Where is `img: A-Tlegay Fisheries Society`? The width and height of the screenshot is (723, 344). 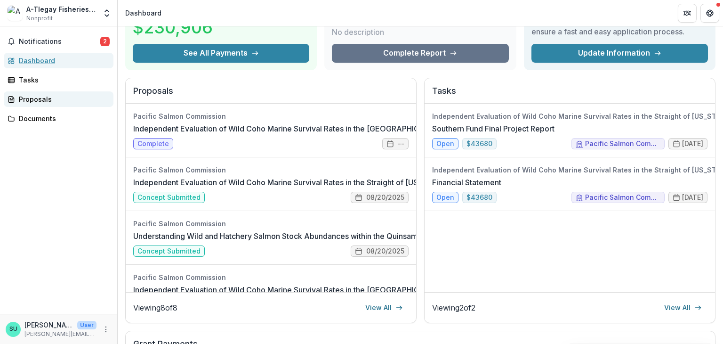
img: A-Tlegay Fisheries Society is located at coordinates (15, 13).